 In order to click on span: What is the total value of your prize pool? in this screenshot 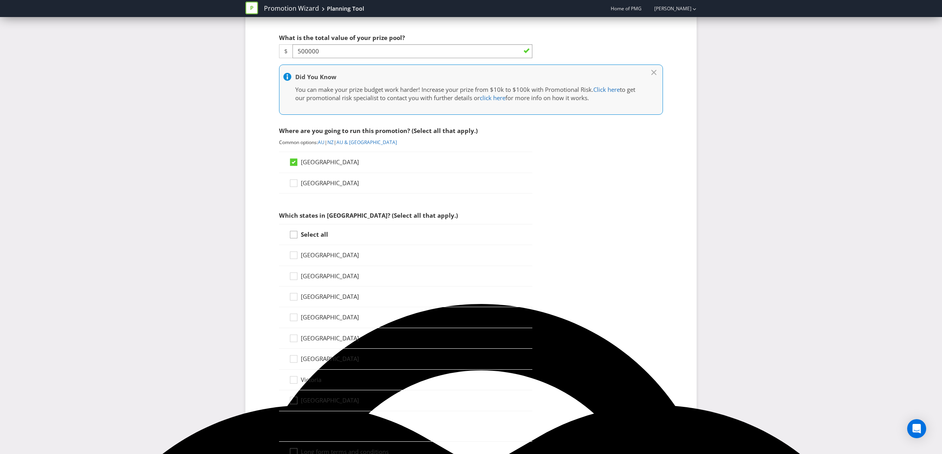, I will do `click(342, 38)`.